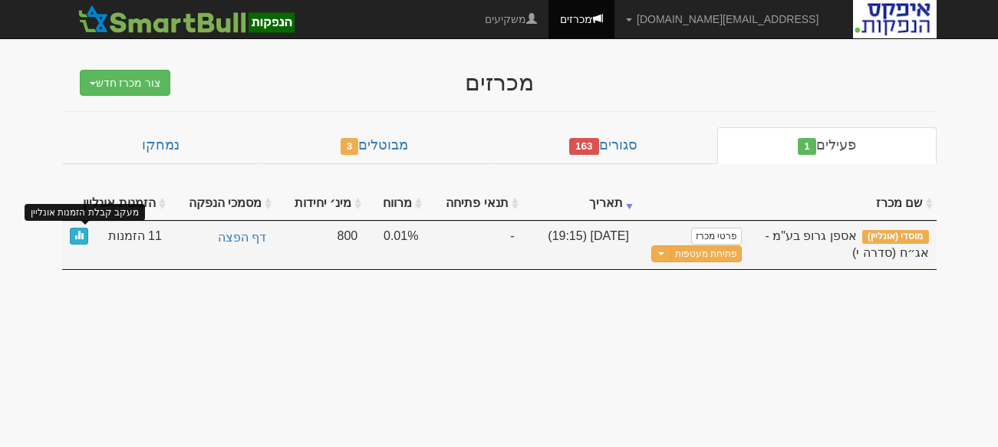 The width and height of the screenshot is (998, 447). I want to click on td: 0.01%, so click(395, 246).